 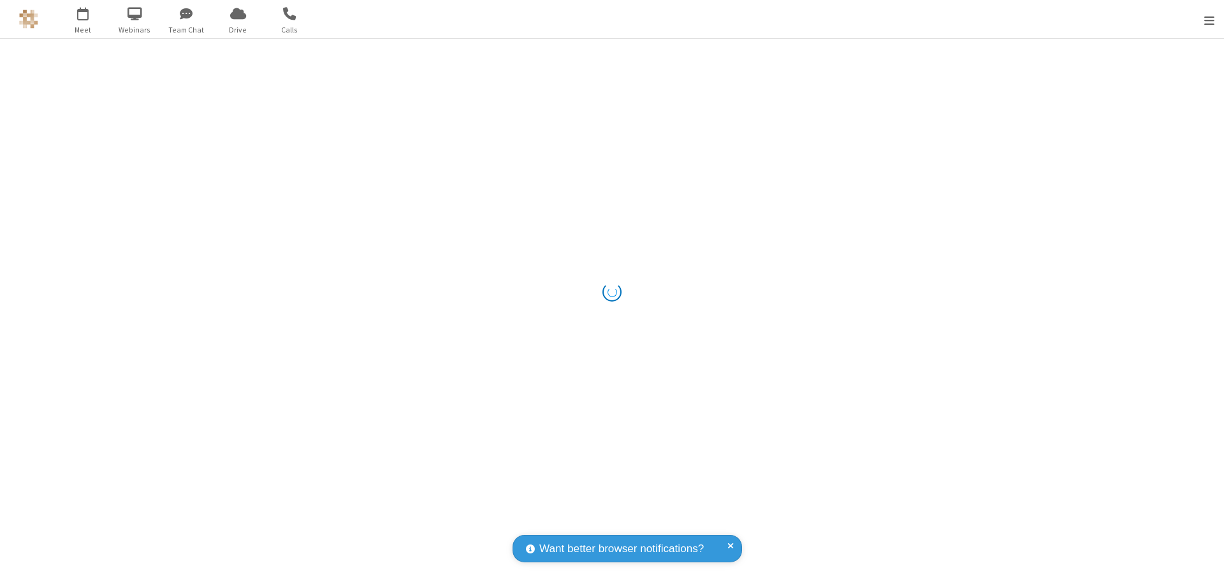 What do you see at coordinates (135, 30) in the screenshot?
I see `span: Webinars` at bounding box center [135, 30].